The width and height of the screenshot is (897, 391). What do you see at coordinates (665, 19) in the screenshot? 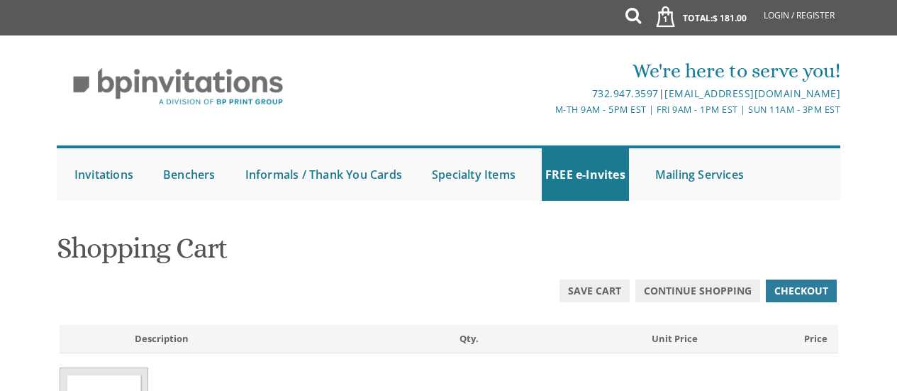
I see `span: 1` at bounding box center [665, 19].